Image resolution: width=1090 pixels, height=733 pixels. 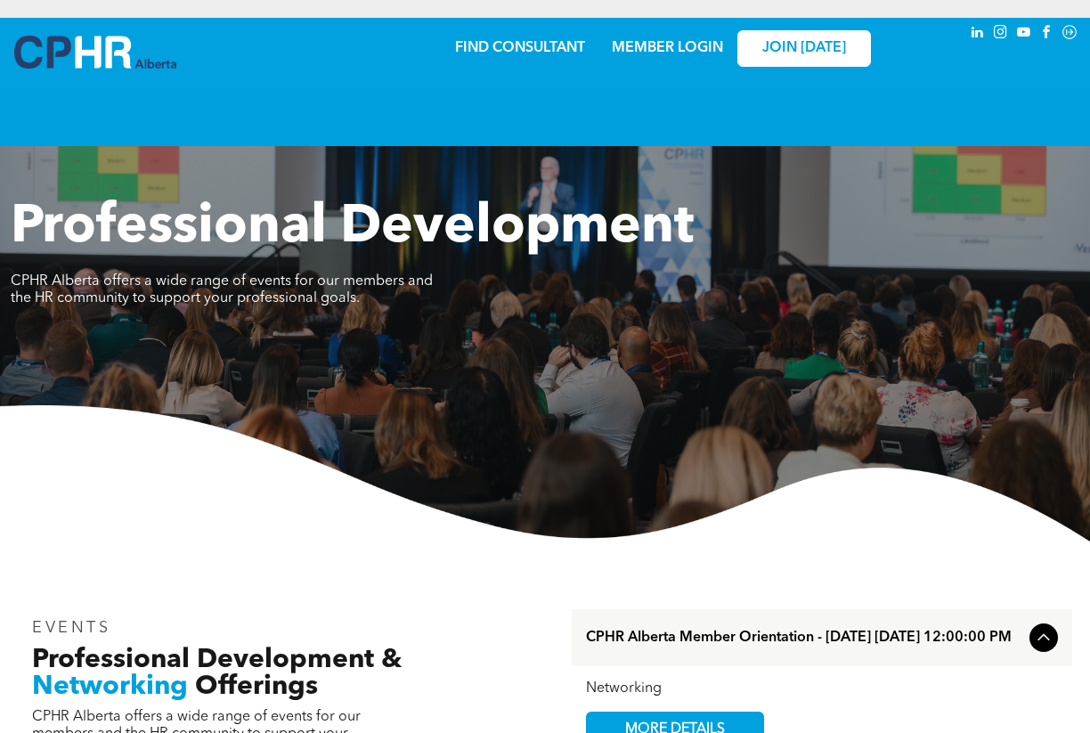 I want to click on span: CPHR Alberta offers a wide range of events for our members and the HR community to support your p..., so click(x=222, y=290).